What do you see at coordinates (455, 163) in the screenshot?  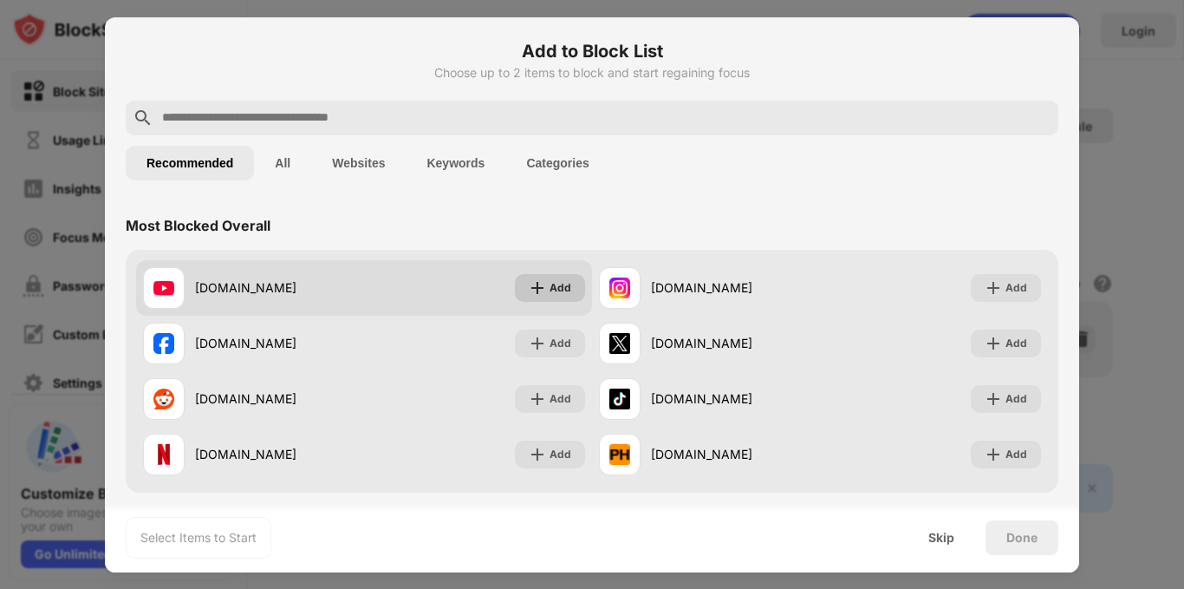 I see `button: Keywords` at bounding box center [455, 163].